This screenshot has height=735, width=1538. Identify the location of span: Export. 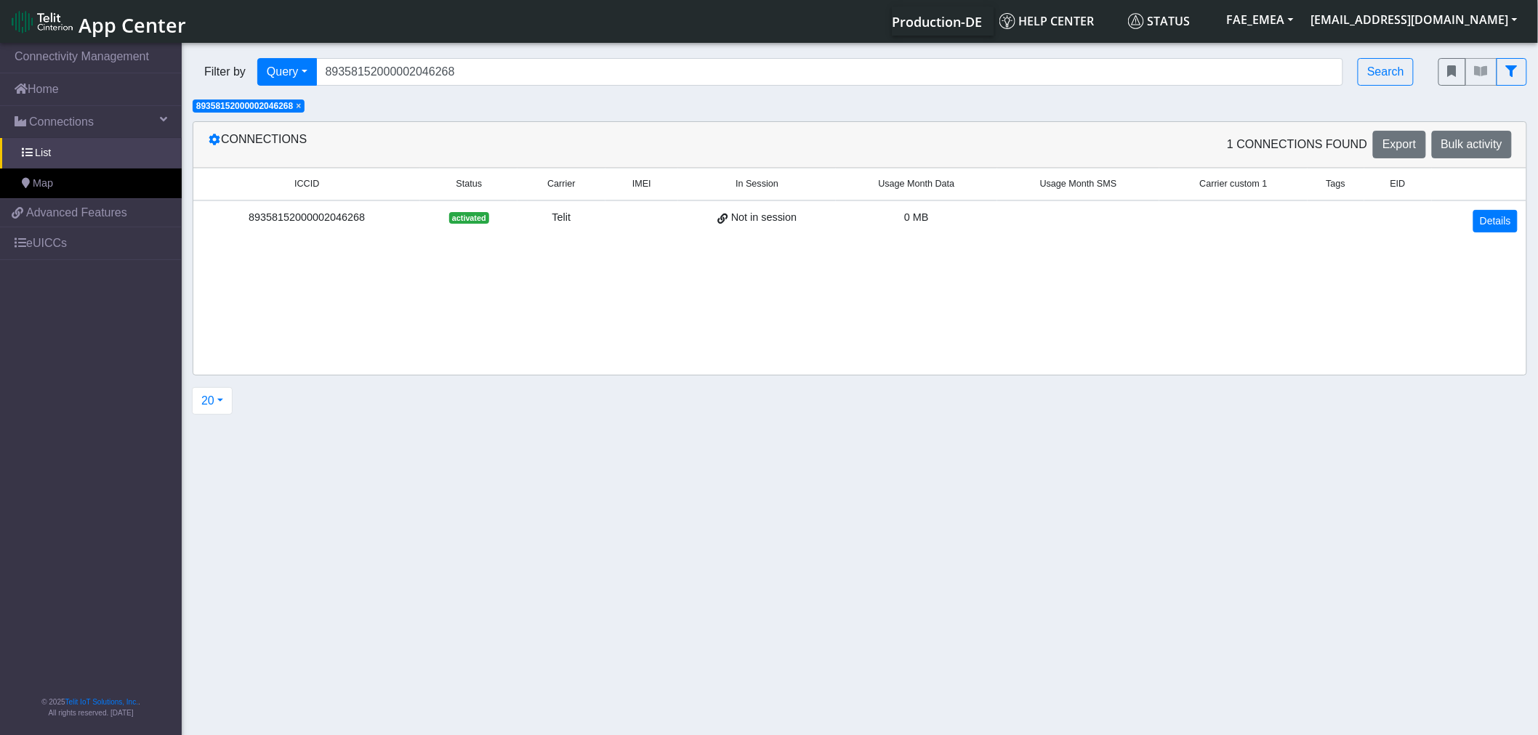
(1399, 144).